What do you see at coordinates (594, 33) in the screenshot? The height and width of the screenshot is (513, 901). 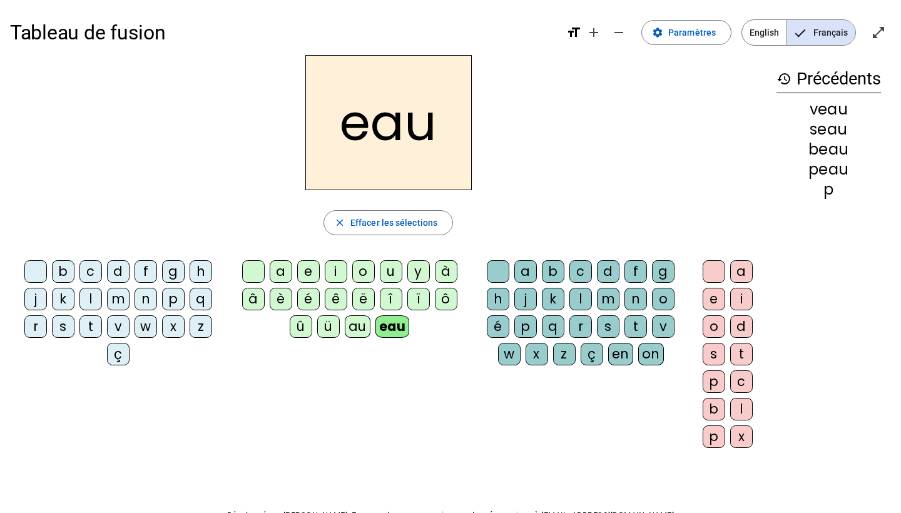 I see `mat-icon: add` at bounding box center [594, 33].